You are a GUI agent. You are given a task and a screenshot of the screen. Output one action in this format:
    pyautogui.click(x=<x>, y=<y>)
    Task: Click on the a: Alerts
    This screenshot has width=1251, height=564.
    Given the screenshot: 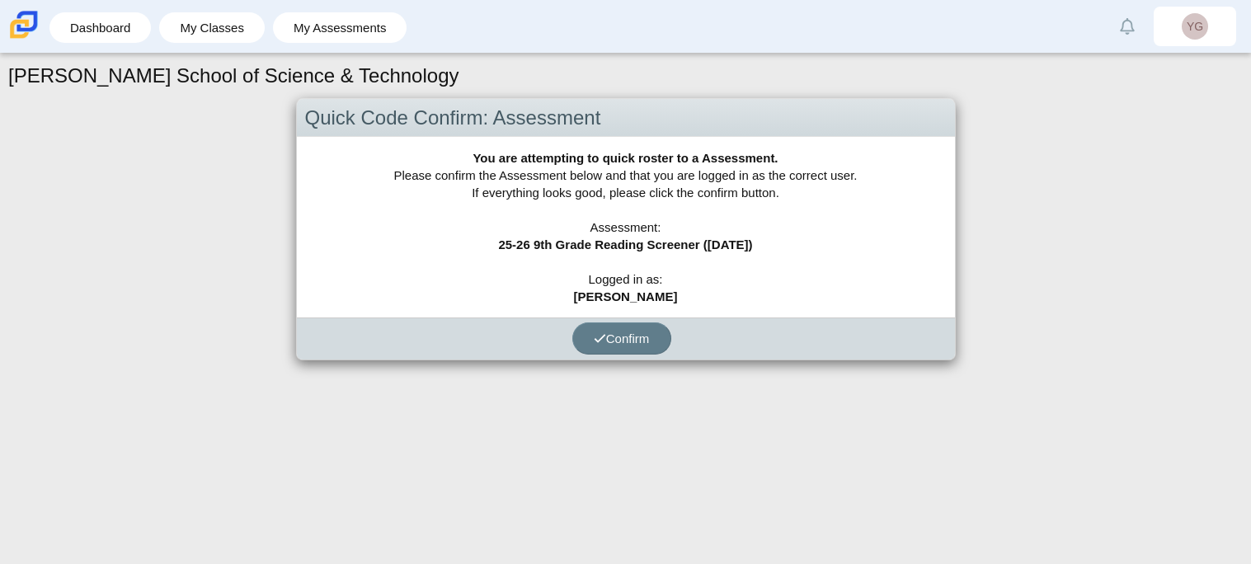 What is the action you would take?
    pyautogui.click(x=1127, y=26)
    